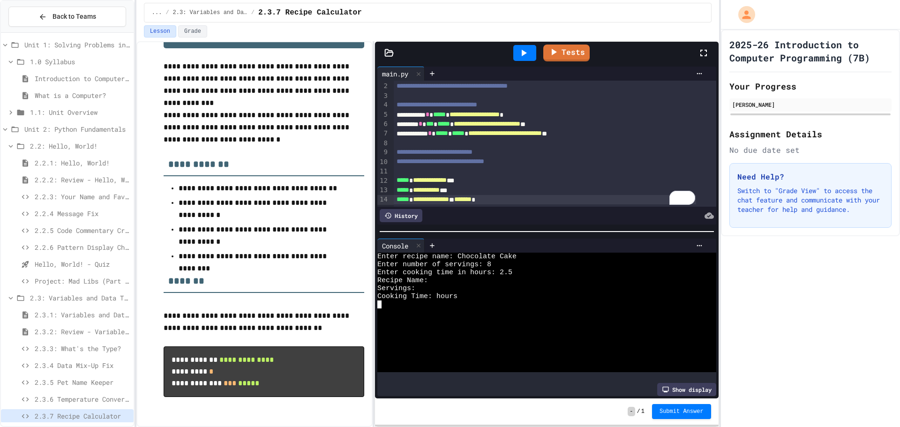  I want to click on span: 1.0 Syllabus, so click(80, 61).